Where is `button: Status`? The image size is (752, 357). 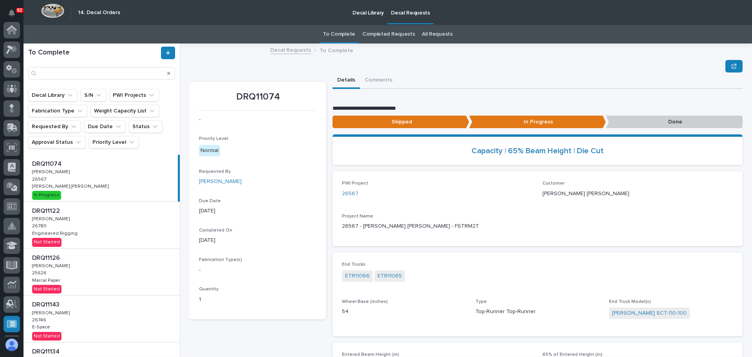
button: Status is located at coordinates (146, 126).